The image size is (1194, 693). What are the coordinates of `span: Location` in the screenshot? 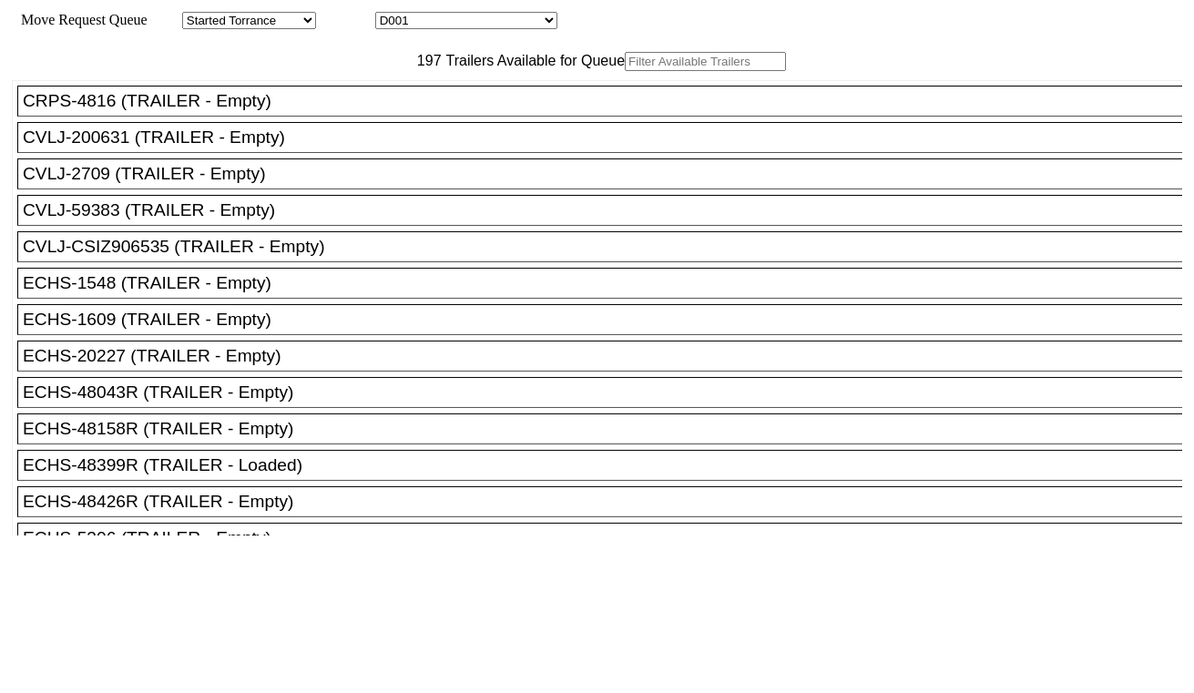 It's located at (345, 19).